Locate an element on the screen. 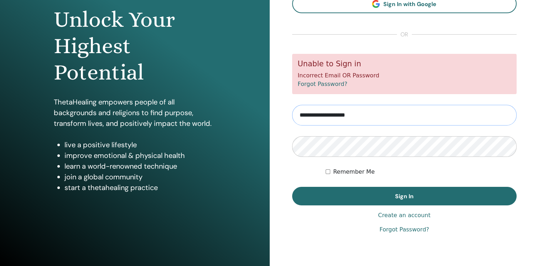 The image size is (539, 266). div: Keep me authenticated indefinitely or until I manually logout is located at coordinates (421, 172).